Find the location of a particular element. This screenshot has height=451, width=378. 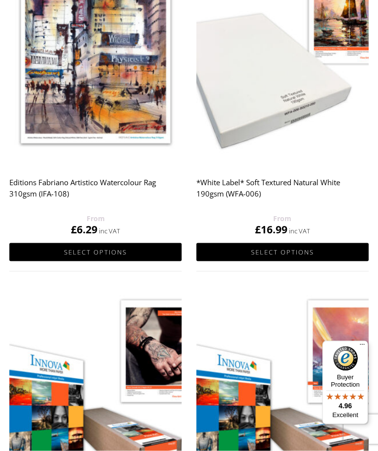

h2: *White Label* Soft Textured Natural White 190gsm (WFA-006) is located at coordinates (282, 193).